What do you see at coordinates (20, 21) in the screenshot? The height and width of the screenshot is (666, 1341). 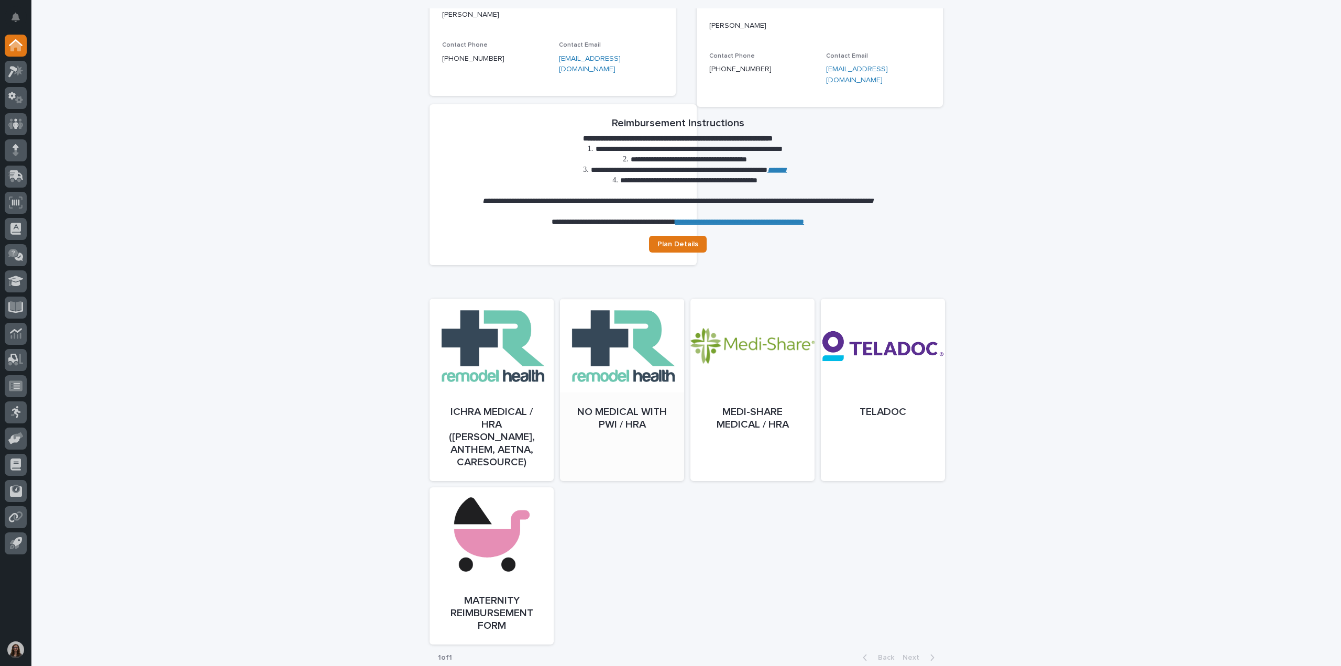 I see `div: Notifications` at bounding box center [20, 21].